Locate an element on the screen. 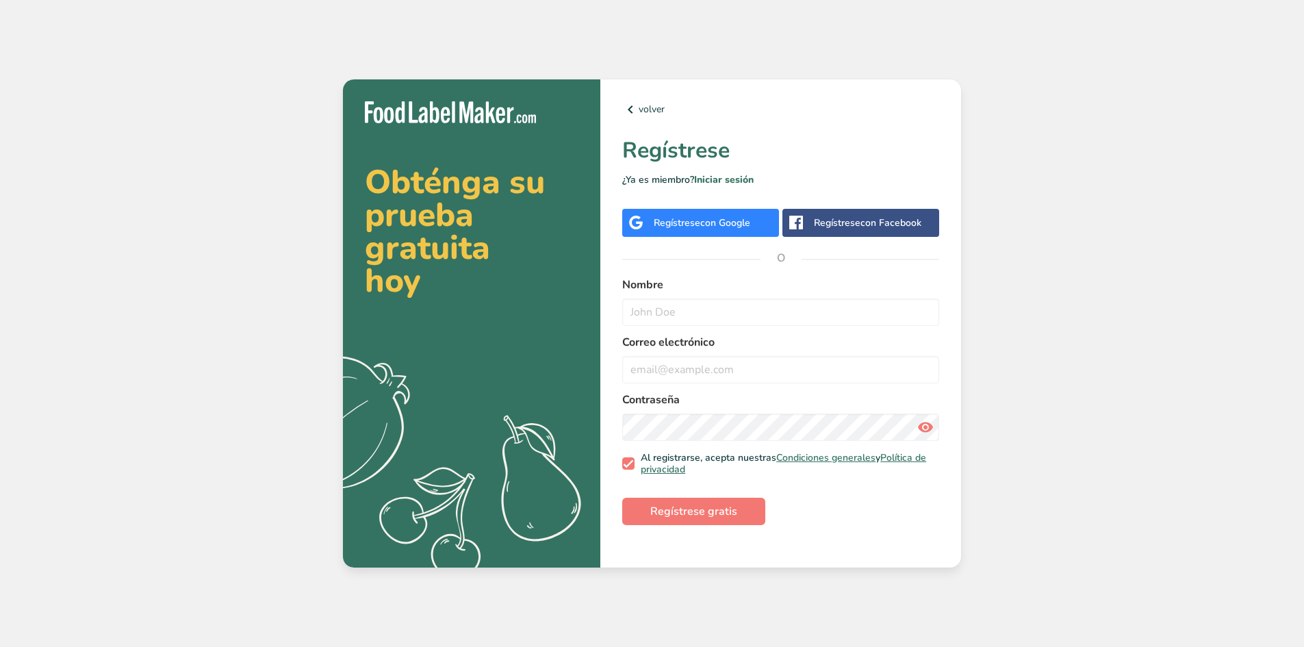 The width and height of the screenshot is (1304, 647). input: email@example.com is located at coordinates (780, 370).